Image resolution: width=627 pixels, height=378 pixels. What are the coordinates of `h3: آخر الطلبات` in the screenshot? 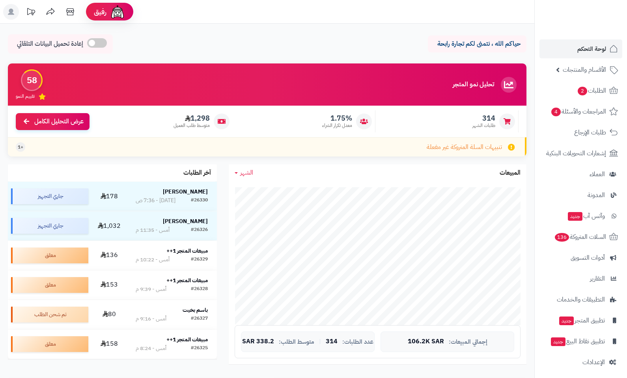 It's located at (197, 173).